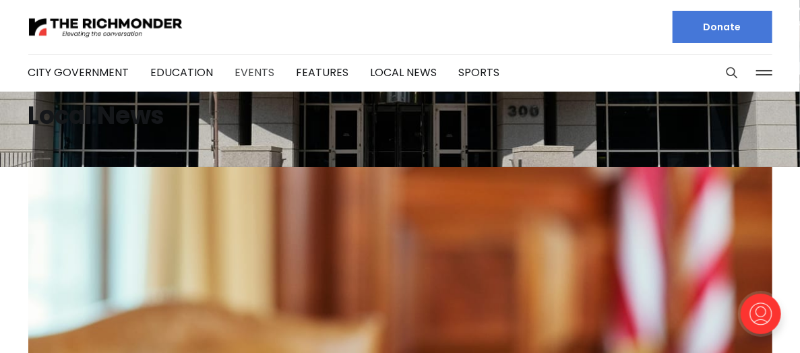 This screenshot has height=353, width=800. I want to click on a: Features, so click(323, 72).